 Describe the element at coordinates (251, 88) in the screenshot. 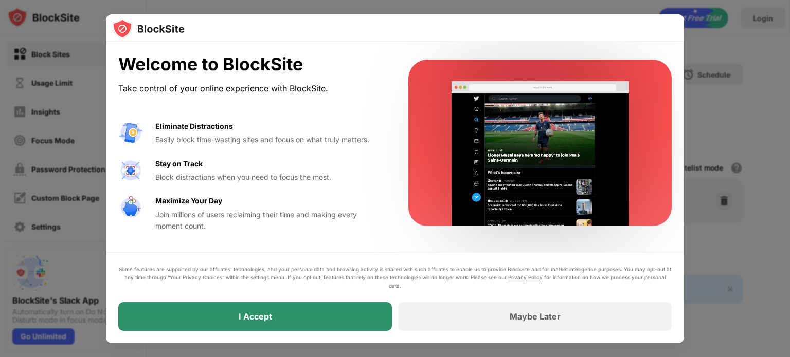

I see `div: Take control of your online experience with BlockSite.` at that location.